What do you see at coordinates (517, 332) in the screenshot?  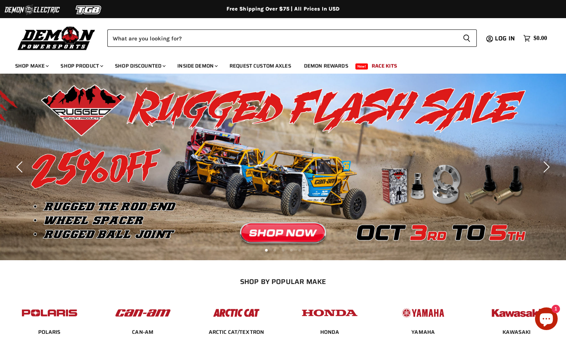 I see `a: KAWASAKI` at bounding box center [517, 332].